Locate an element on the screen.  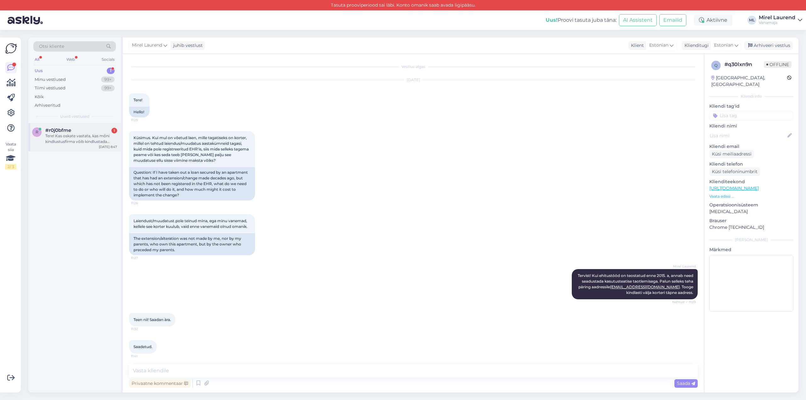
span: 11:26 is located at coordinates (143, 203).